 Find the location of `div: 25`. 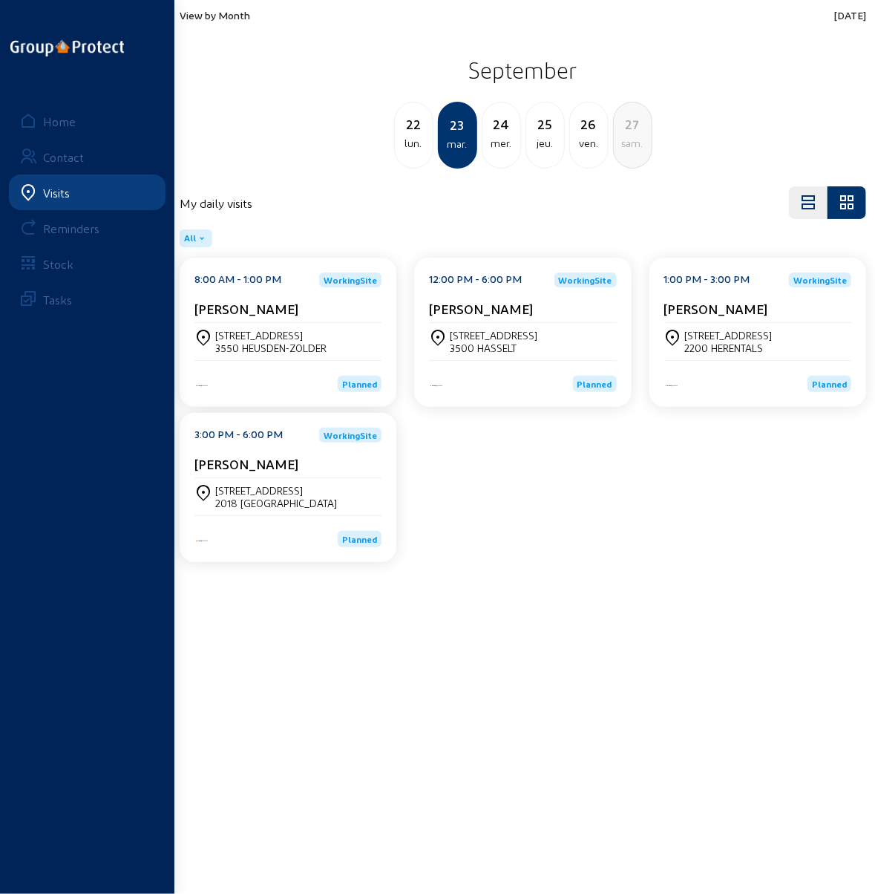

div: 25 is located at coordinates (545, 124).